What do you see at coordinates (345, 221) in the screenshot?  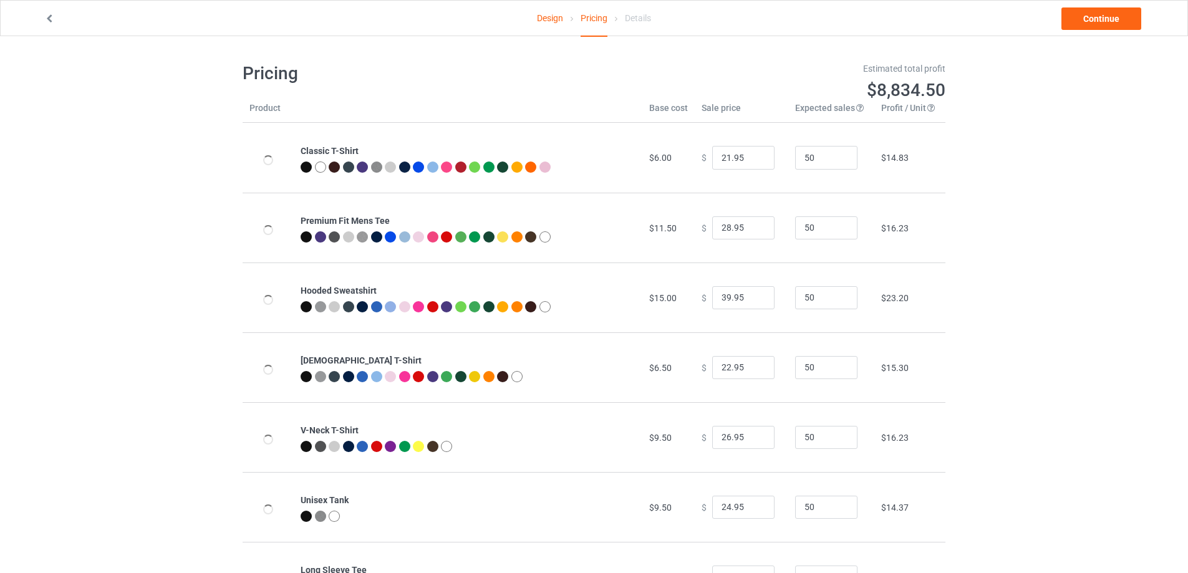 I see `b: Premium Fit Mens Tee` at bounding box center [345, 221].